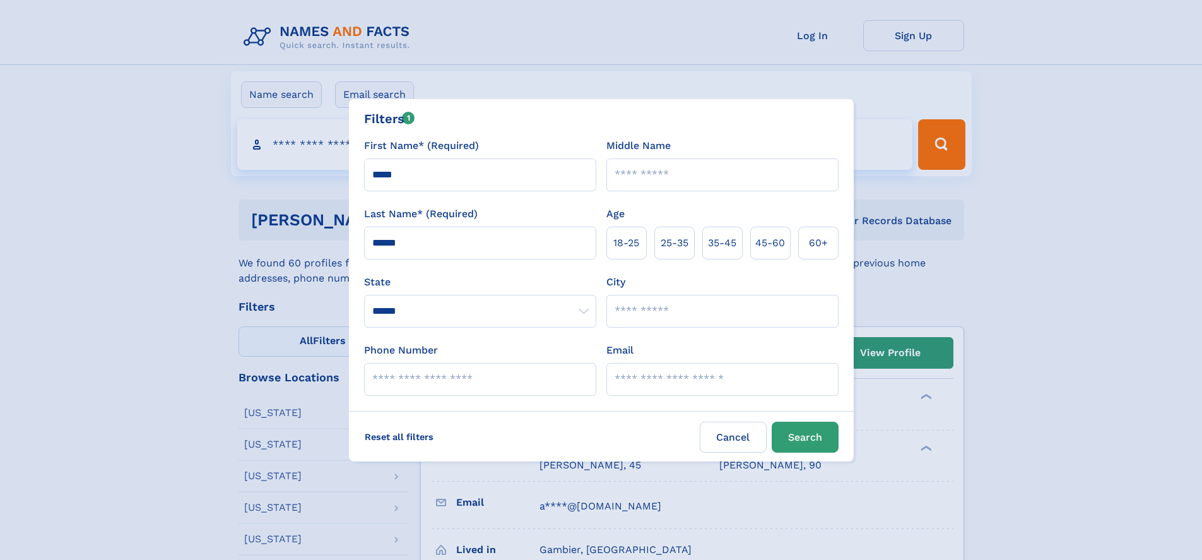 Image resolution: width=1202 pixels, height=560 pixels. Describe the element at coordinates (638, 146) in the screenshot. I see `label: Middle Name` at that location.